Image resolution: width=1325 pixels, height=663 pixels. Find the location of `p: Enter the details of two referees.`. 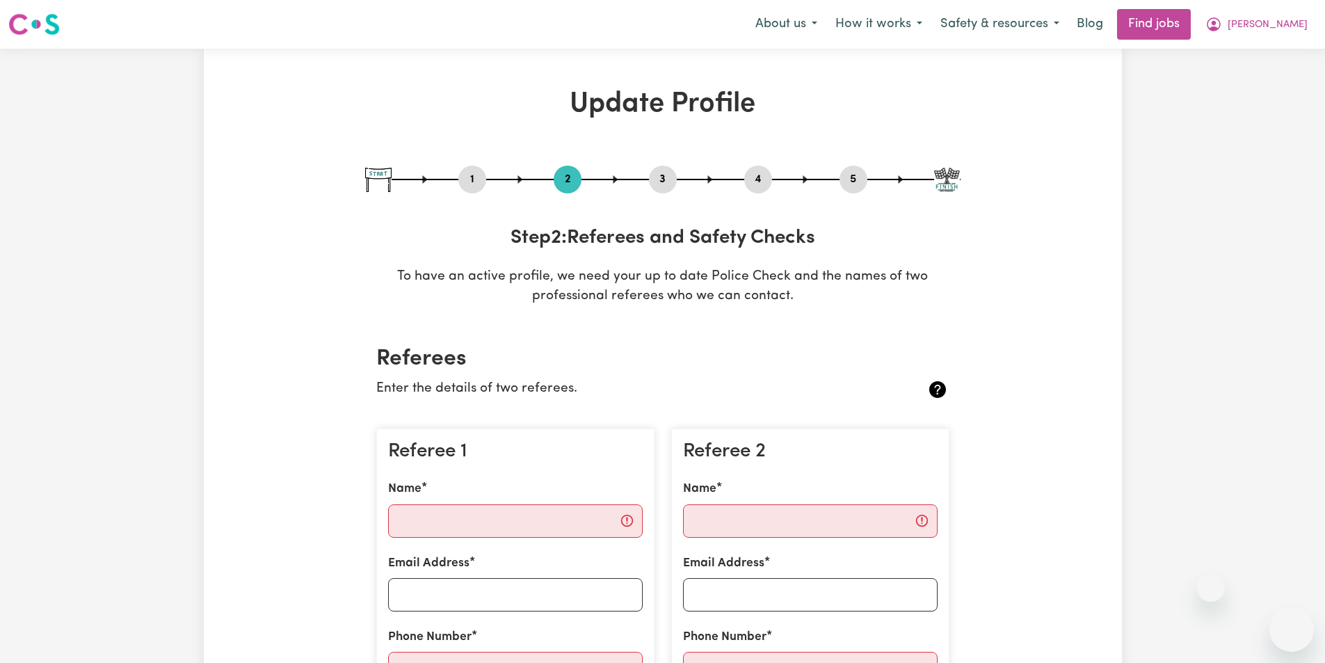

p: Enter the details of two referees. is located at coordinates (615, 389).